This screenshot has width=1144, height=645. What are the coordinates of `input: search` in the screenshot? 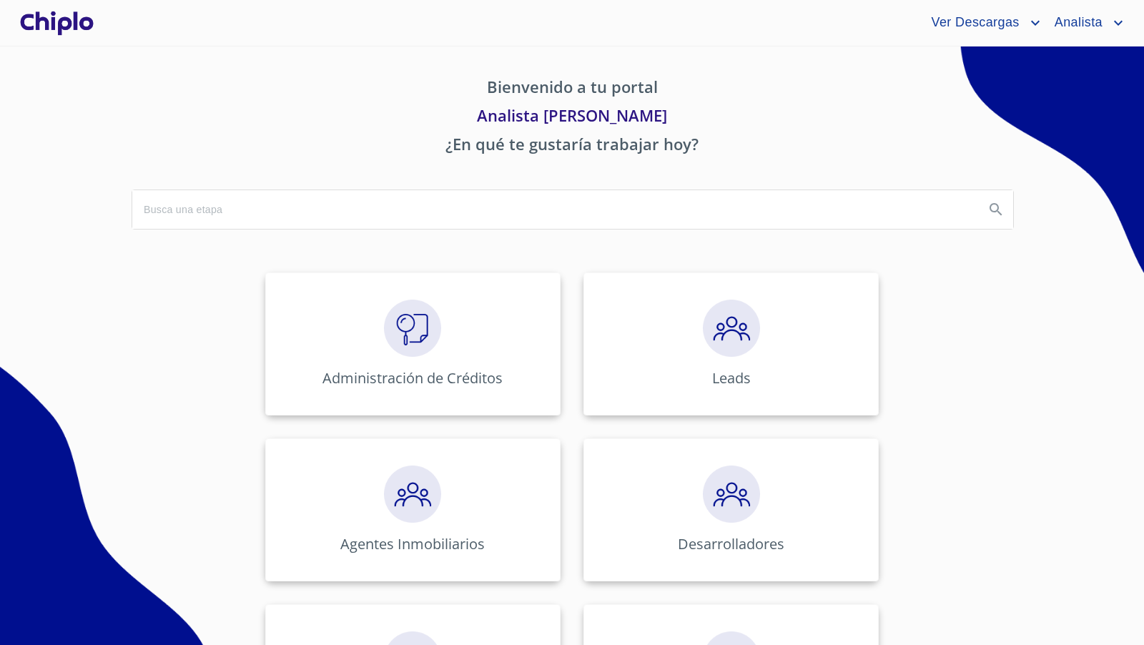 It's located at (553, 210).